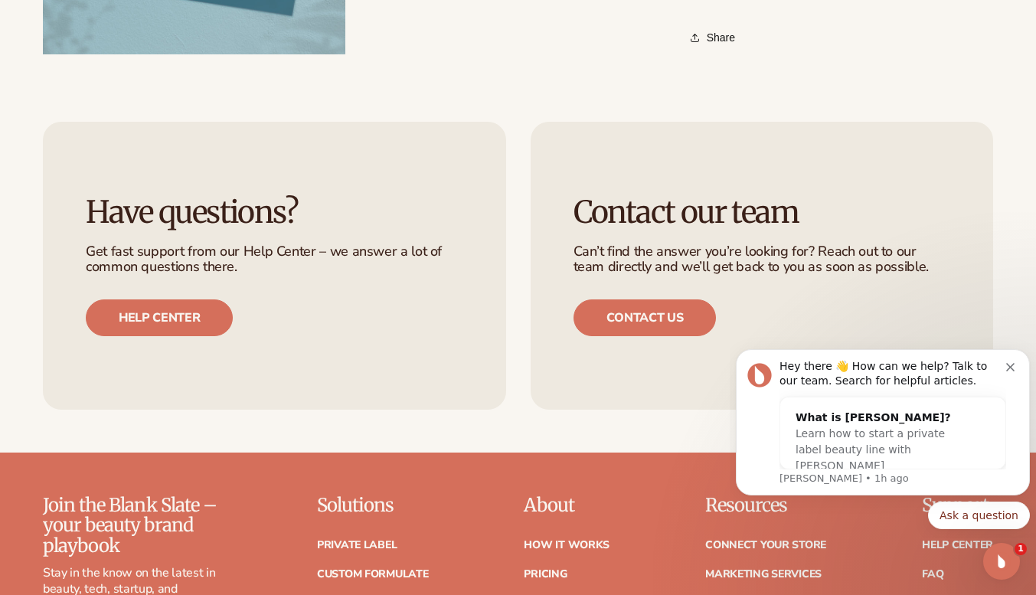  What do you see at coordinates (249, 180) in the screenshot?
I see `button: Quick reply: Ask a question` at bounding box center [249, 180].